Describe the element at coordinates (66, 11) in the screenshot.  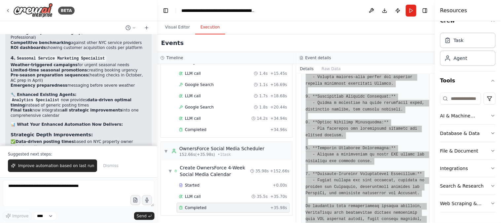
I see `div: BETA` at that location.